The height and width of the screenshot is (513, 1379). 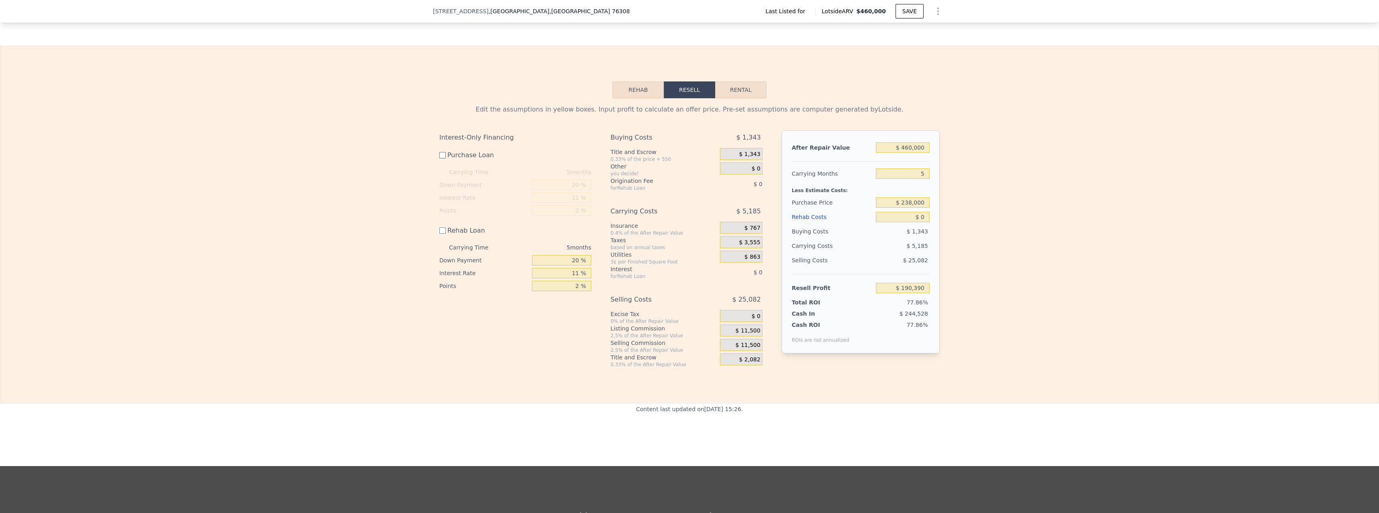 What do you see at coordinates (663, 240) in the screenshot?
I see `div: Taxes` at bounding box center [663, 240].